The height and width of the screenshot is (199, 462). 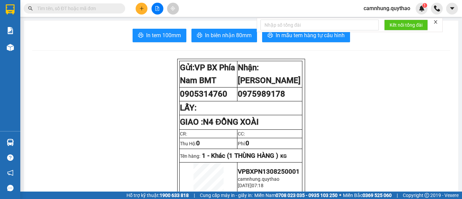 I want to click on span: Hỗ trợ kỹ thuật:, so click(x=158, y=196).